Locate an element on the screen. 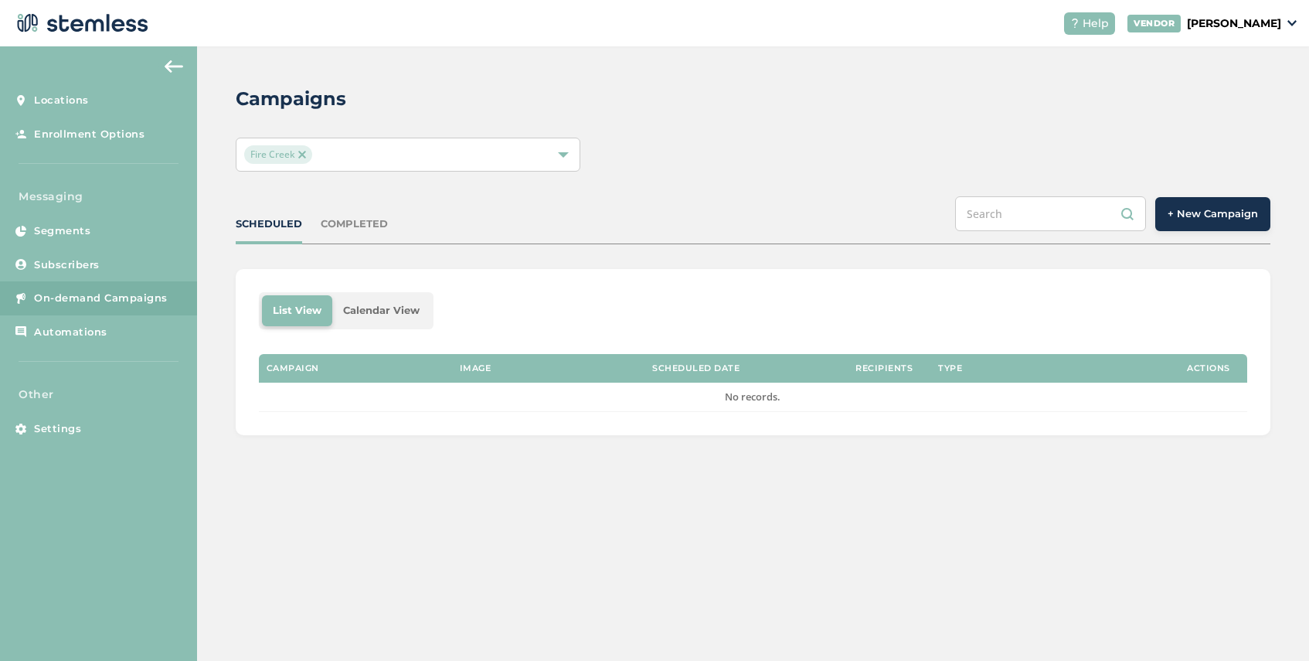 This screenshot has width=1309, height=661. span: Enrollment Options is located at coordinates (89, 134).